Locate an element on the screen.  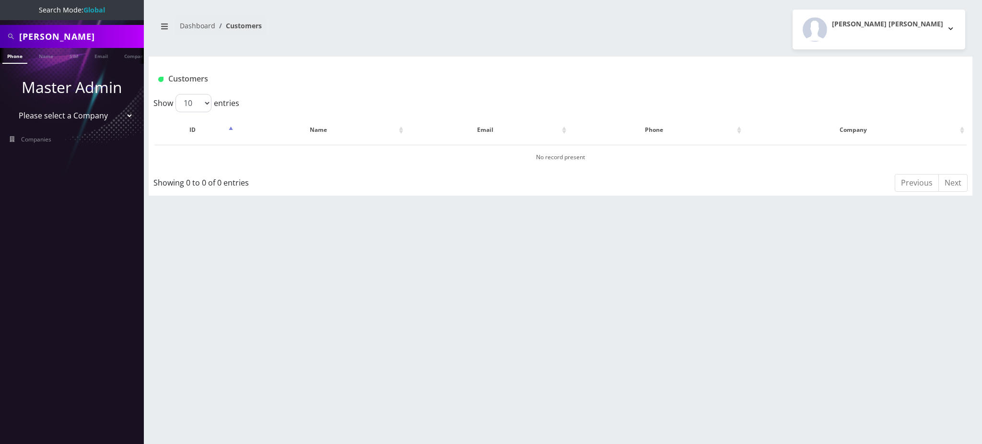
th: Phone: activate to sort column ascending is located at coordinates (656, 130).